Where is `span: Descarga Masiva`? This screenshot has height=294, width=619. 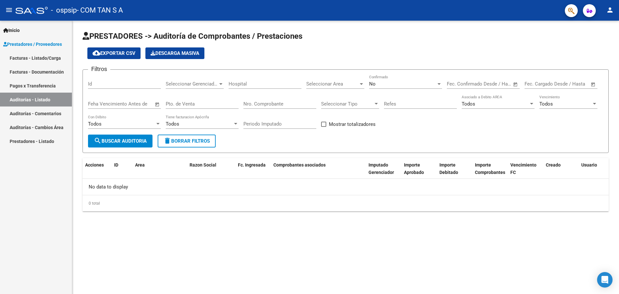
span: Descarga Masiva is located at coordinates (175, 53).